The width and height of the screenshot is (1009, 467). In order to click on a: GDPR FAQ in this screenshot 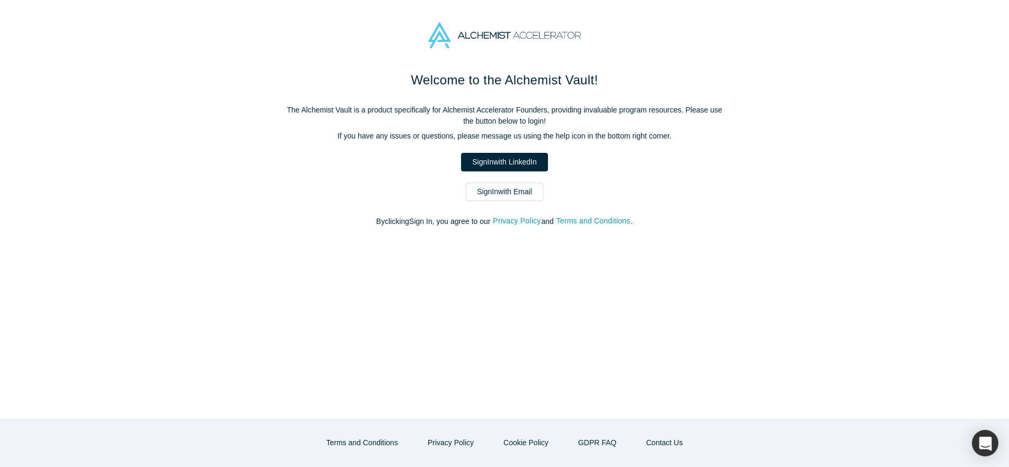, I will do `click(597, 442)`.